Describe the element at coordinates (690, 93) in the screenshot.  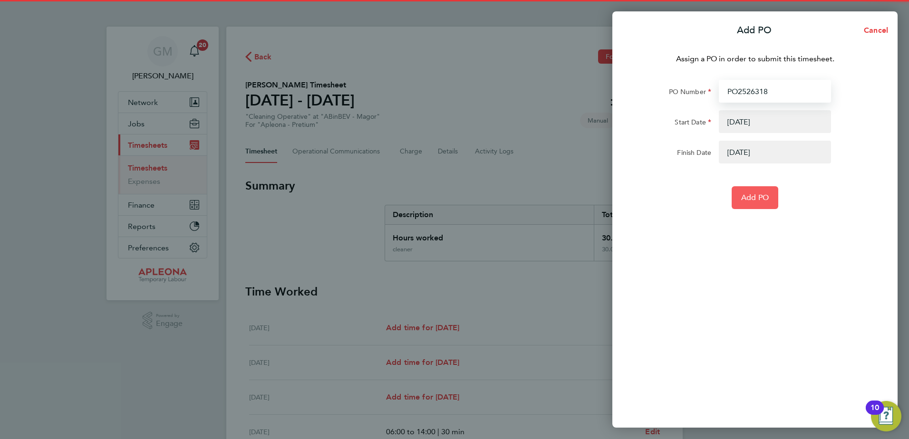
I see `label: PO Number` at that location.